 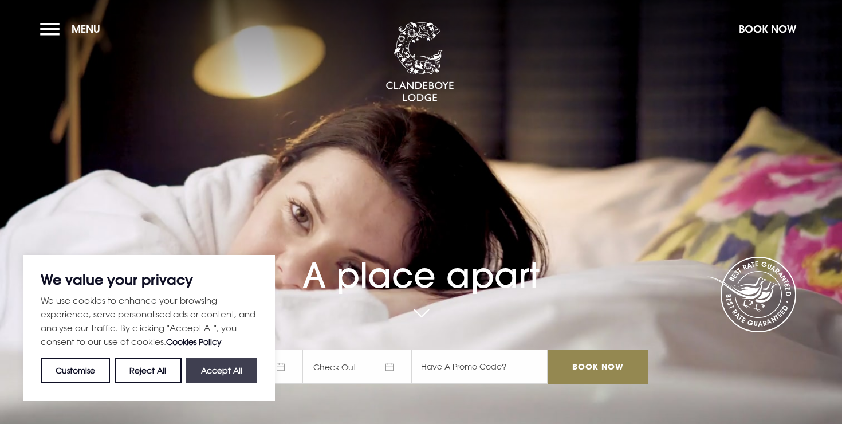 I want to click on button: Reject All, so click(x=148, y=371).